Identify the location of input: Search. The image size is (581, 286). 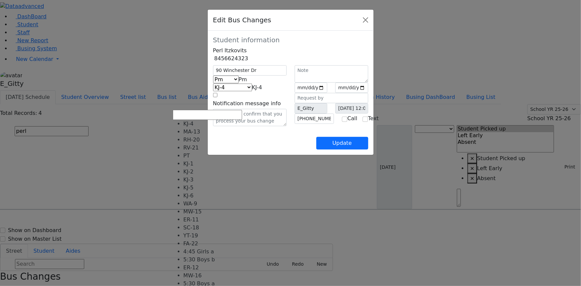
(208, 115).